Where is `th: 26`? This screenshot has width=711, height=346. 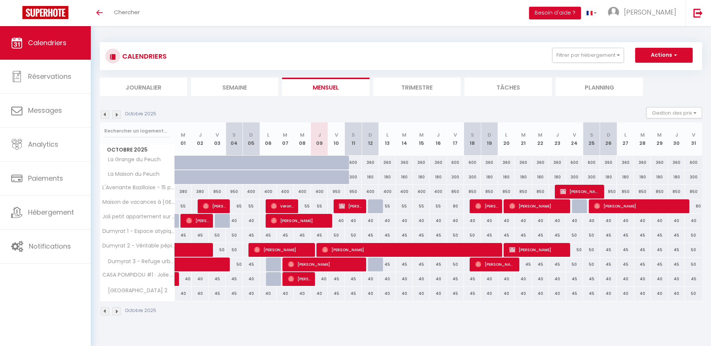
th: 26 is located at coordinates (609, 139).